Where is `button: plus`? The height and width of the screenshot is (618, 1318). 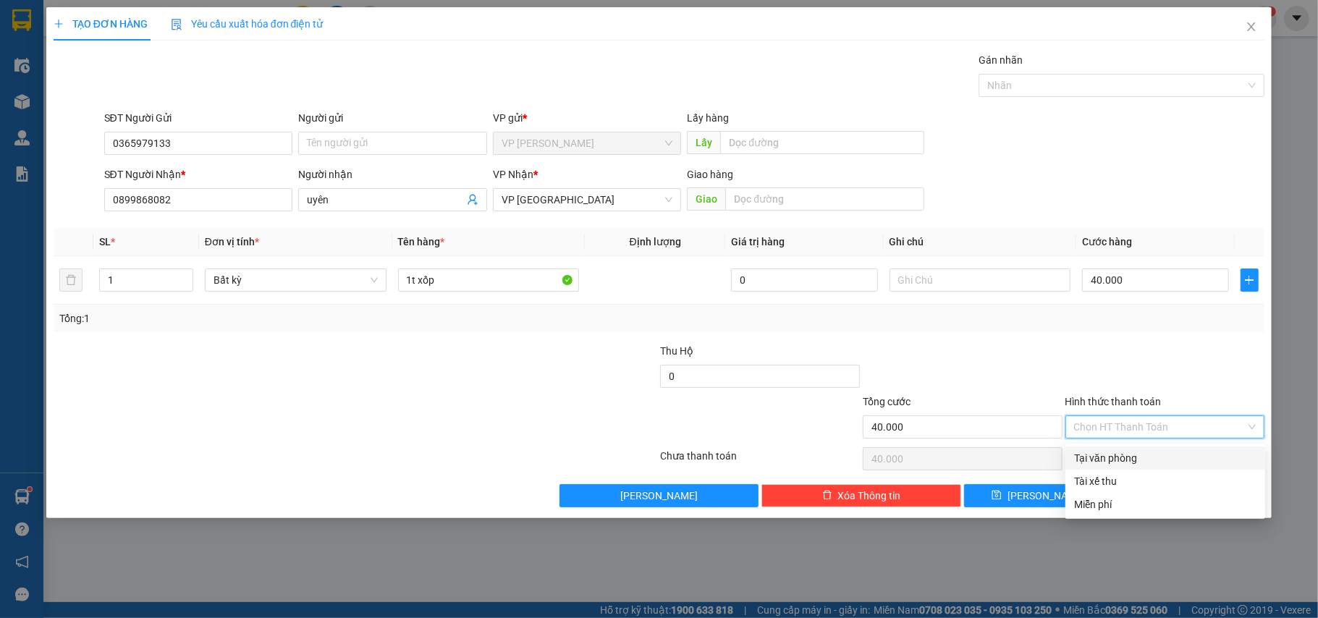 button: plus is located at coordinates (1250, 280).